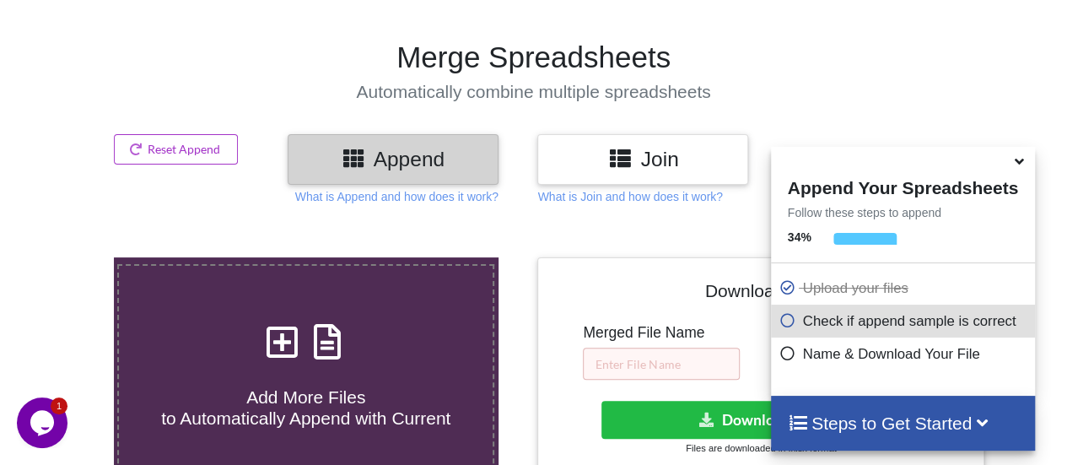 This screenshot has width=1067, height=465. What do you see at coordinates (800, 237) in the screenshot?
I see `b: 34 %` at bounding box center [800, 237].